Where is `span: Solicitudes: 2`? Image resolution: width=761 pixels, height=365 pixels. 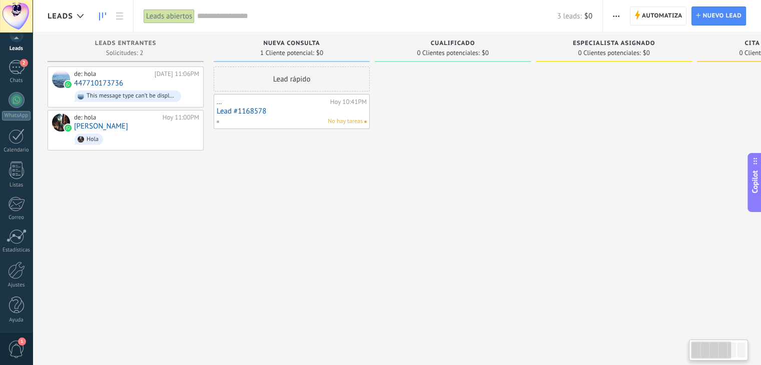 span: Solicitudes: 2 is located at coordinates (125, 53).